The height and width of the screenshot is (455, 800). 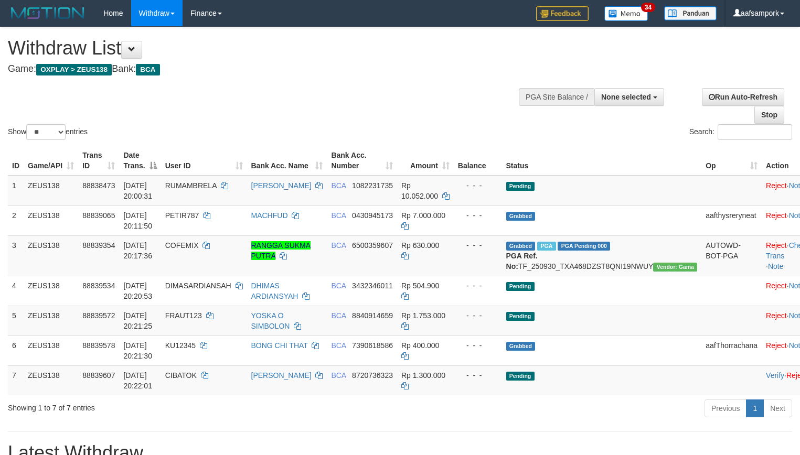 What do you see at coordinates (741, 132) in the screenshot?
I see `label: Search:` at bounding box center [741, 132].